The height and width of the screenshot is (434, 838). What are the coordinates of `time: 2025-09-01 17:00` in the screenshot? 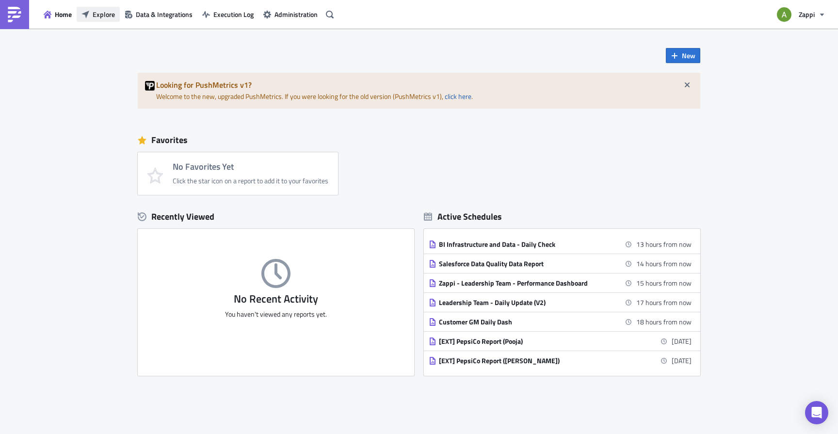 It's located at (681, 360).